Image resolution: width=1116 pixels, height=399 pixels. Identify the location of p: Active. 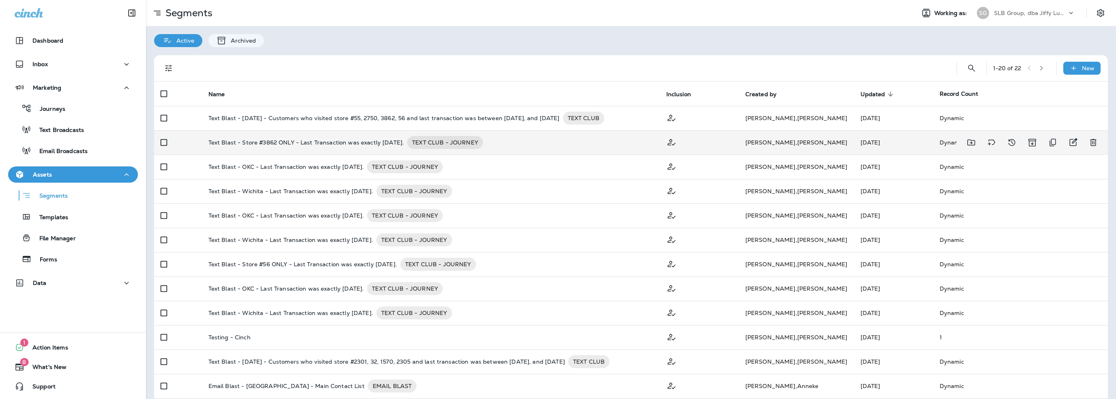
(183, 41).